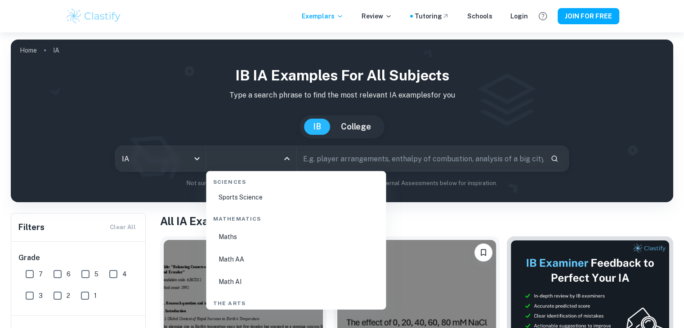 This screenshot has height=328, width=684. What do you see at coordinates (94, 16) in the screenshot?
I see `a: Clastify logo` at bounding box center [94, 16].